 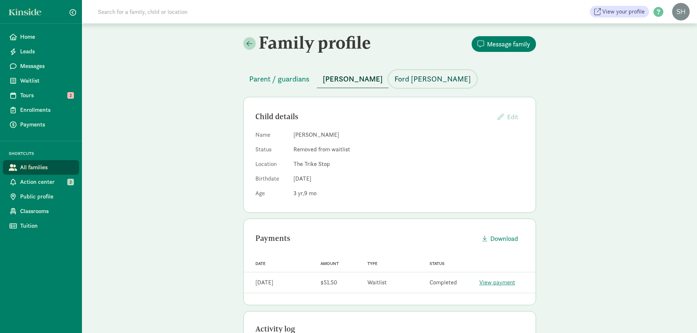 What do you see at coordinates (41, 226) in the screenshot?
I see `a: Tuition` at bounding box center [41, 226].